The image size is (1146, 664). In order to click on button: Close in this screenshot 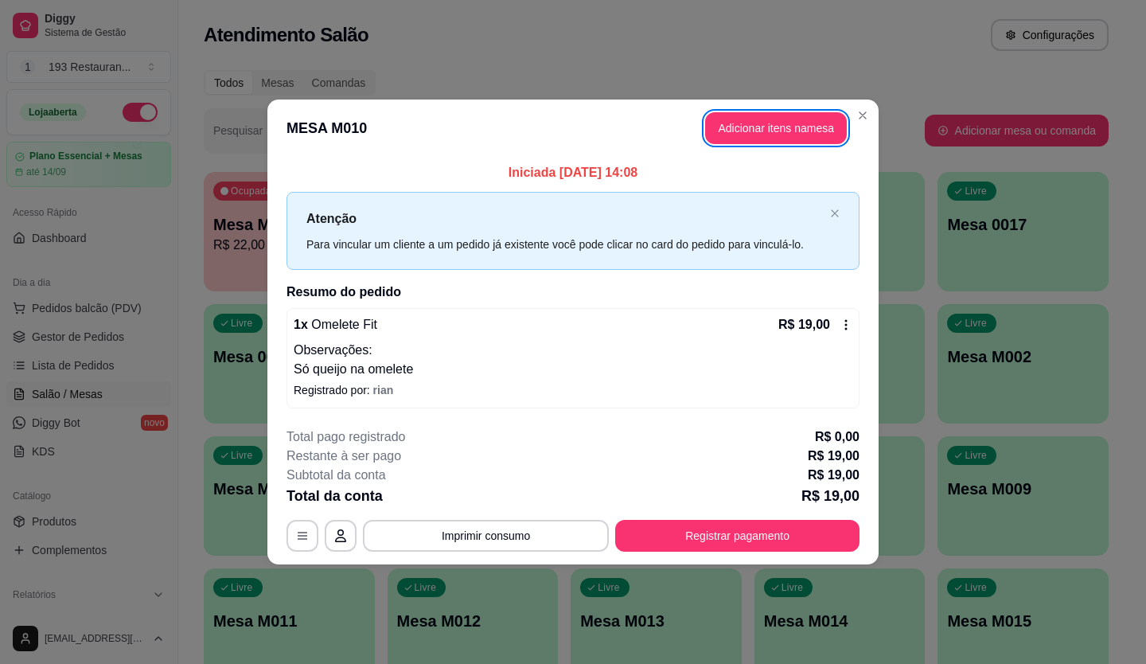, I will do `click(863, 115)`.